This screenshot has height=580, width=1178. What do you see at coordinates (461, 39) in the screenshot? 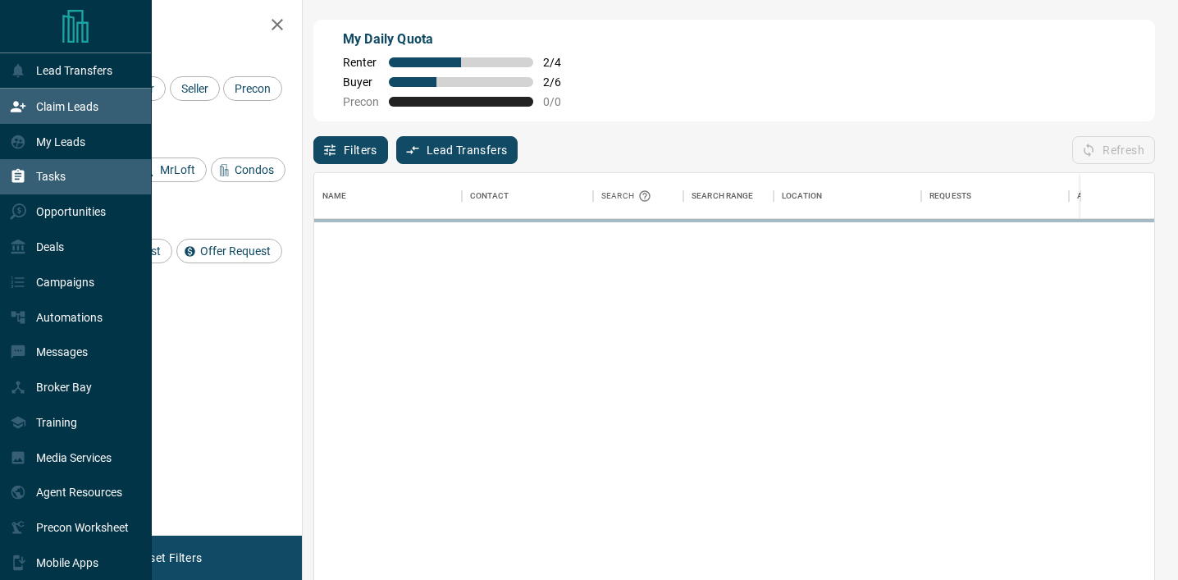
I see `p: My Daily Quota` at bounding box center [461, 39].